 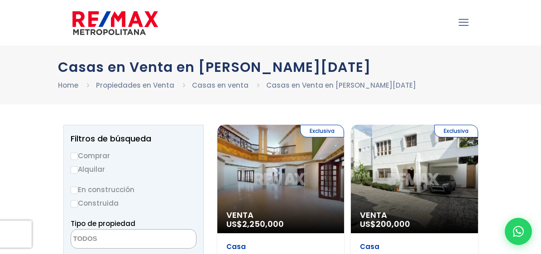 What do you see at coordinates (263, 224) in the screenshot?
I see `span: 2,250,000` at bounding box center [263, 224].